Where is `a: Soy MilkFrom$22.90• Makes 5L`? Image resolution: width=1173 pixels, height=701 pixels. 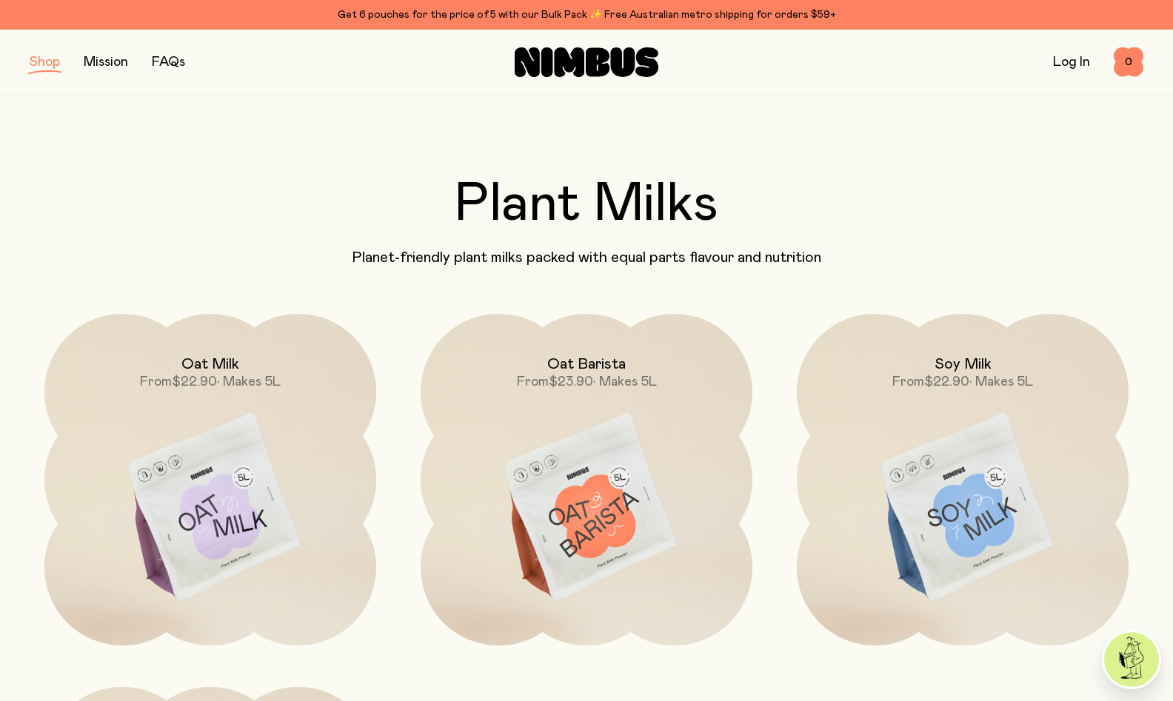
a: Soy MilkFrom$22.90• Makes 5L is located at coordinates (963, 480).